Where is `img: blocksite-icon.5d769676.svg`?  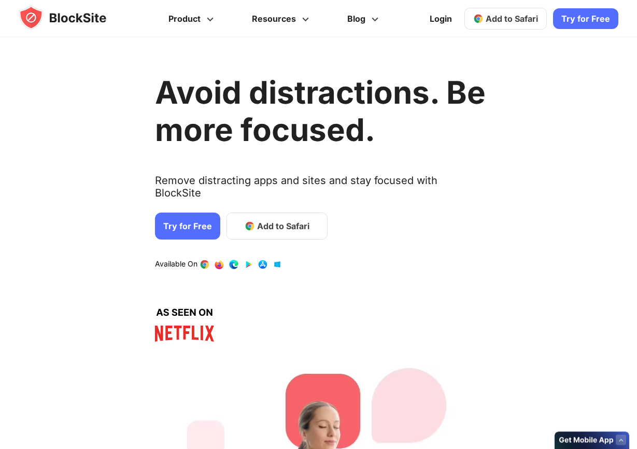
img: blocksite-icon.5d769676.svg is located at coordinates (73, 18).